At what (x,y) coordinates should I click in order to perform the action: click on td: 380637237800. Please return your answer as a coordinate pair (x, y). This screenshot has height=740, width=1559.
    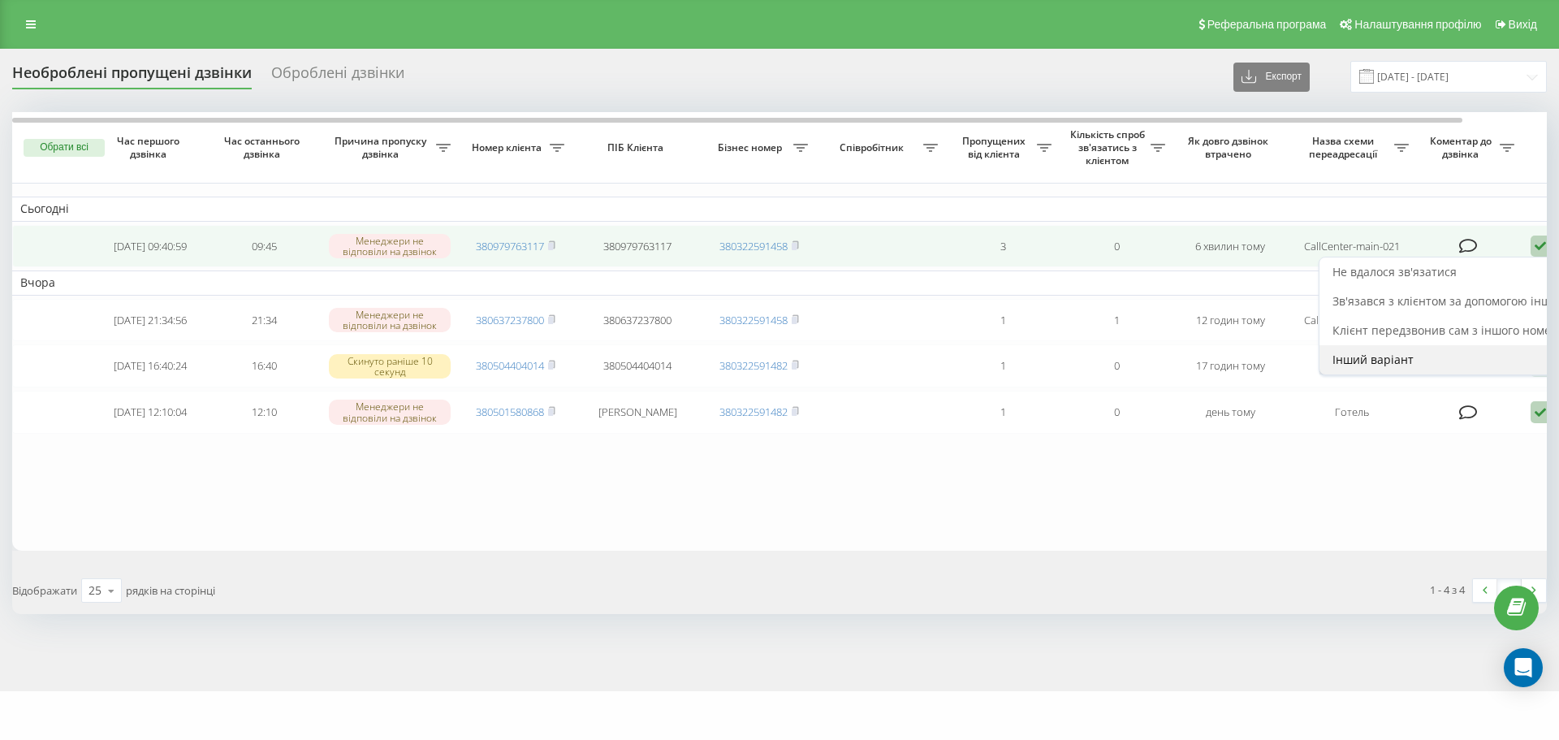
    Looking at the image, I should click on (637, 320).